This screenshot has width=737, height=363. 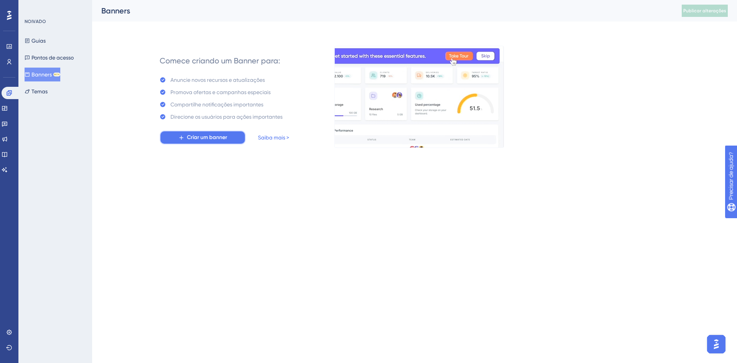 What do you see at coordinates (207, 137) in the screenshot?
I see `font: Criar um banner` at bounding box center [207, 137].